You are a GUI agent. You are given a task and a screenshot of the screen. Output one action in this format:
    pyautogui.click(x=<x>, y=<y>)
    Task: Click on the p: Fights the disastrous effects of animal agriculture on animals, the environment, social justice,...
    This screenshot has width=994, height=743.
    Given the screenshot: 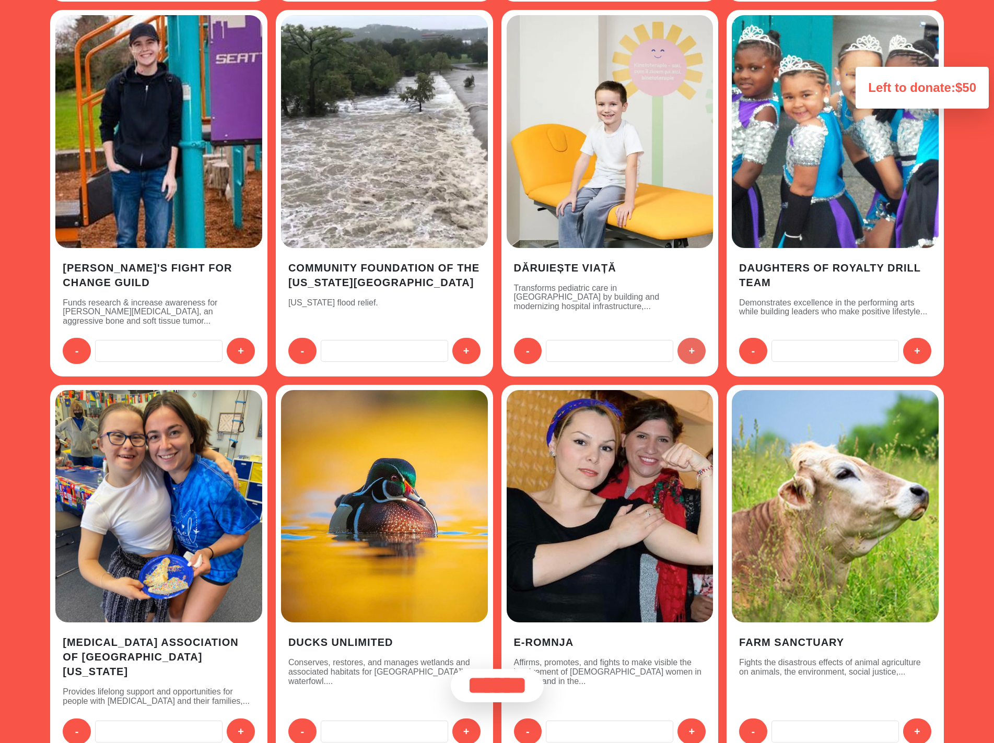 What is the action you would take?
    pyautogui.click(x=835, y=682)
    